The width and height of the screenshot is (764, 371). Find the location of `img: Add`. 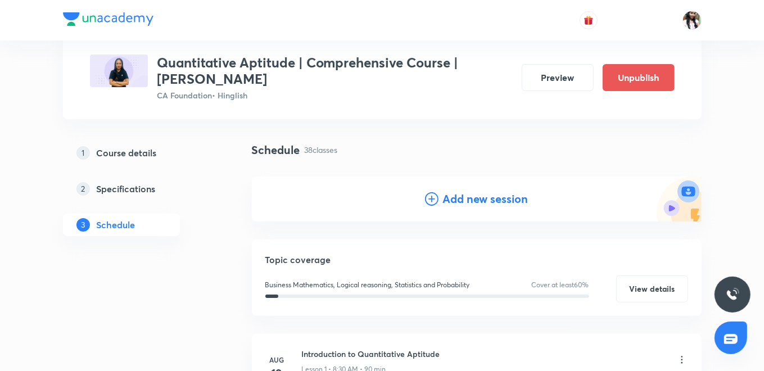

img: Add is located at coordinates (679, 199).